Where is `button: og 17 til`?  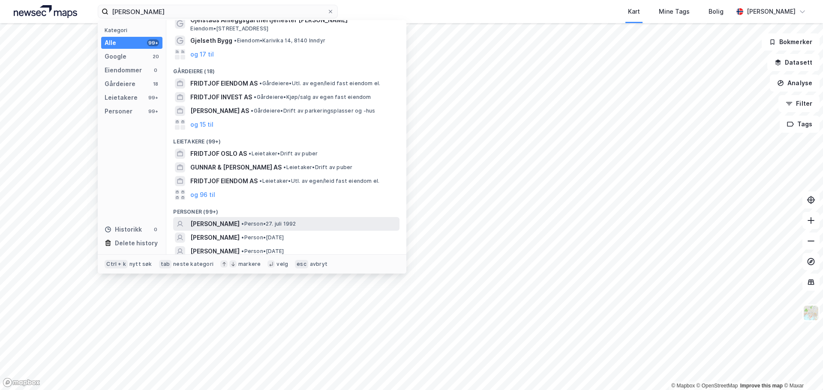
button: og 17 til is located at coordinates (202, 54).